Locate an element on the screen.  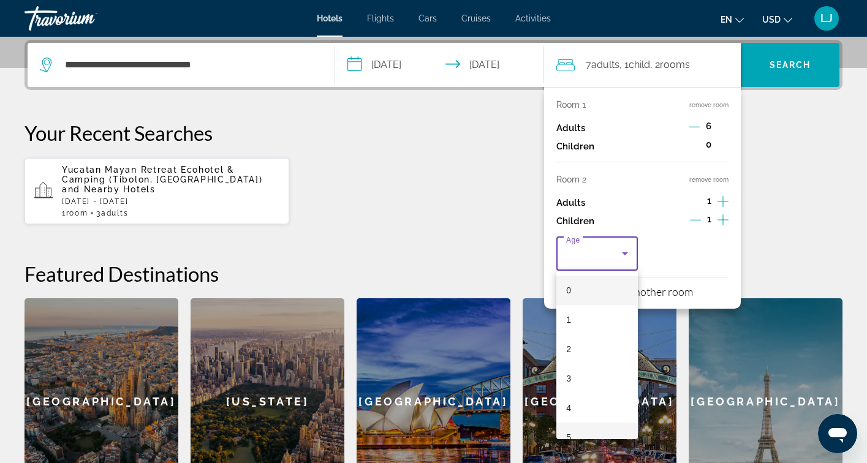
mat-option: 1 years old is located at coordinates (597, 320).